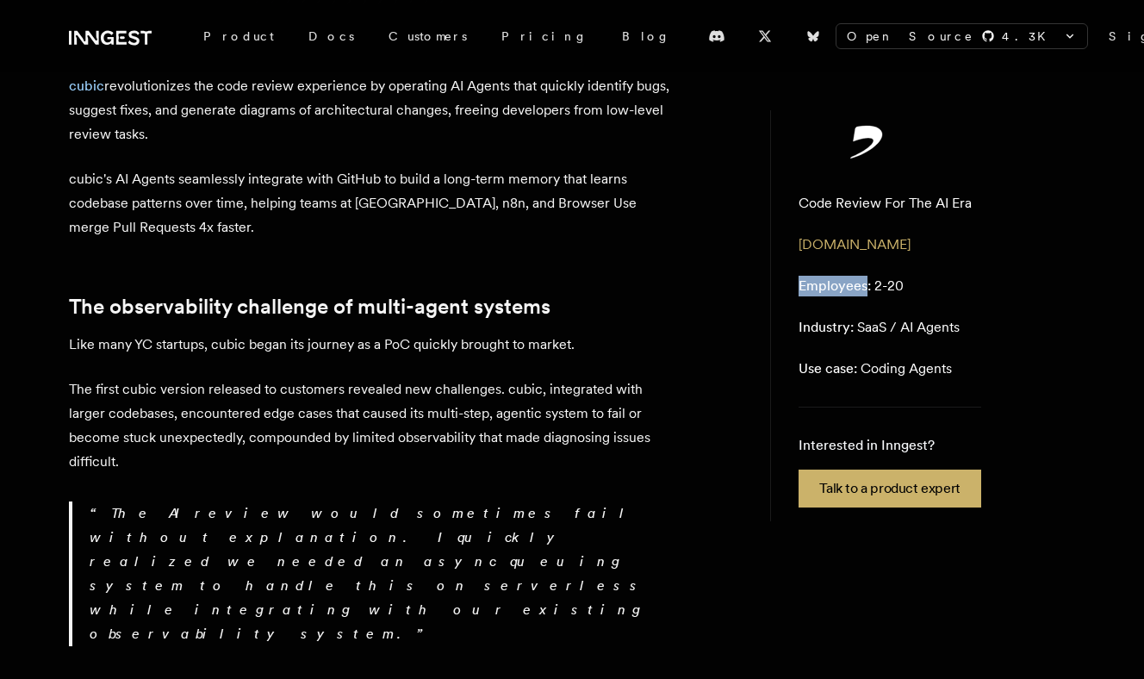 Image resolution: width=1144 pixels, height=679 pixels. I want to click on p: Coding Agents, so click(875, 369).